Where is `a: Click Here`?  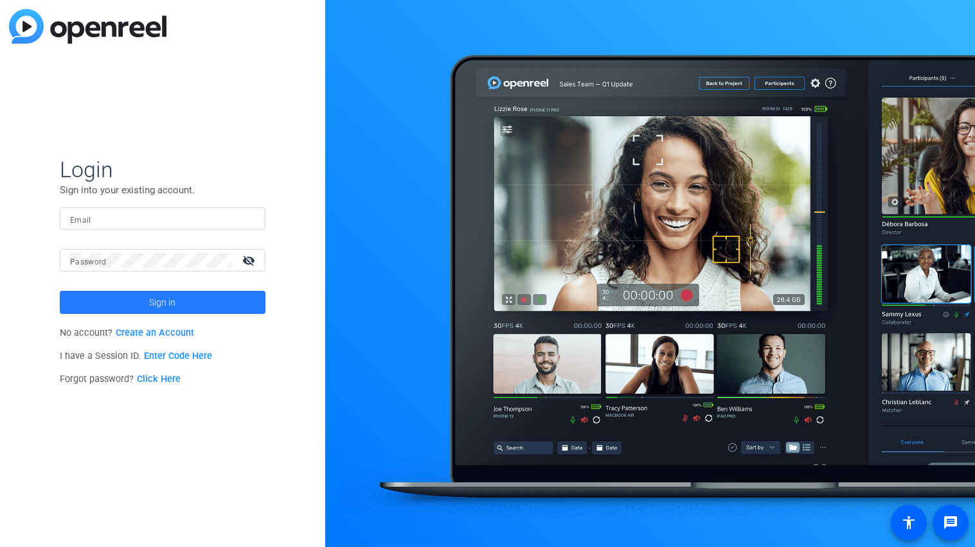
a: Click Here is located at coordinates (159, 379).